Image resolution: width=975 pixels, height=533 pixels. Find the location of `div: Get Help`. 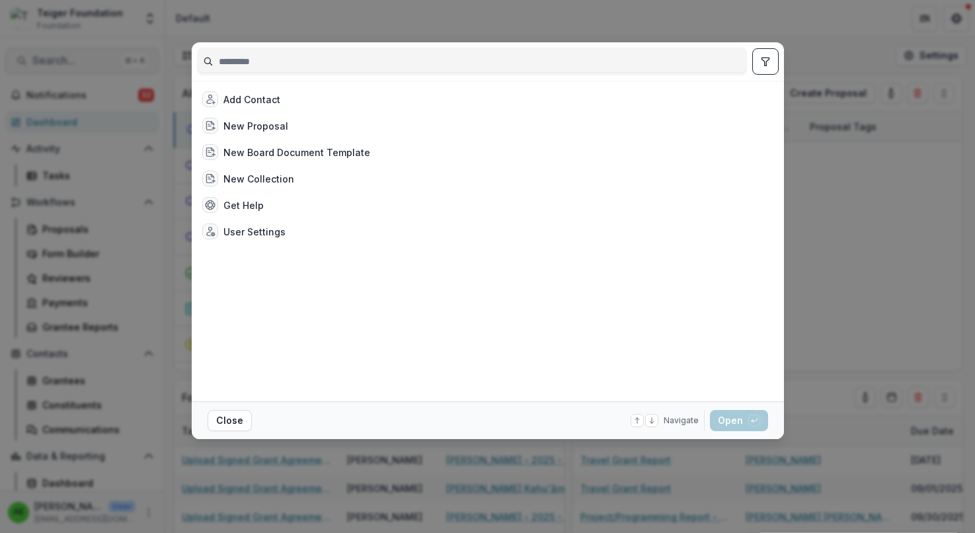

div: Get Help is located at coordinates (243, 205).